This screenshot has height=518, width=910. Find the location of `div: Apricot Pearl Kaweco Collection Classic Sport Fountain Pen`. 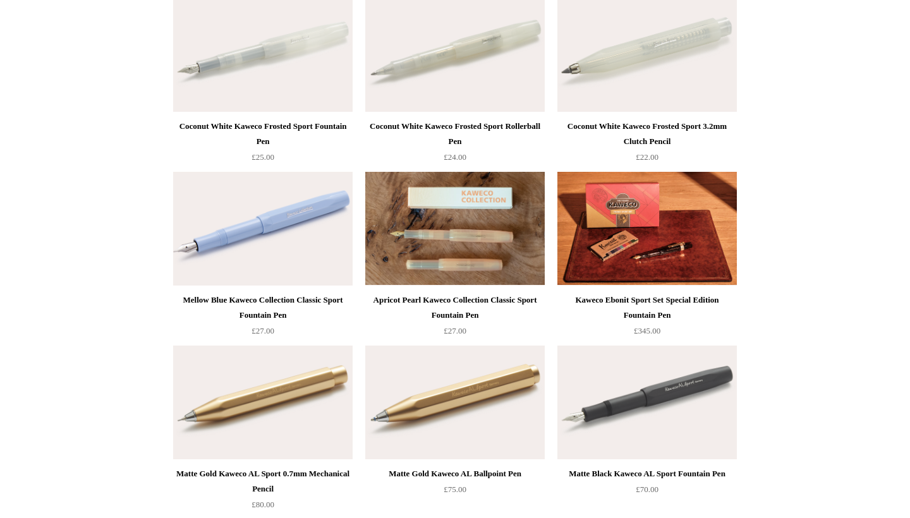

div: Apricot Pearl Kaweco Collection Classic Sport Fountain Pen is located at coordinates (455, 308).